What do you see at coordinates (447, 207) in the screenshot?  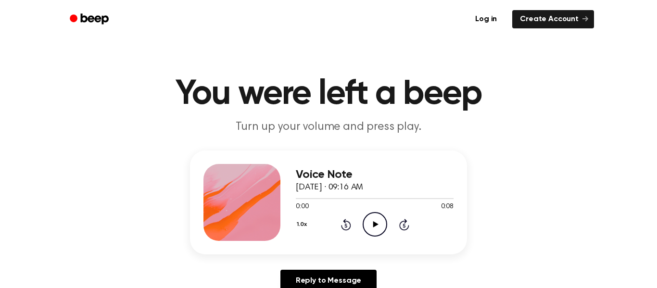 I see `span: 0:08` at bounding box center [447, 207].